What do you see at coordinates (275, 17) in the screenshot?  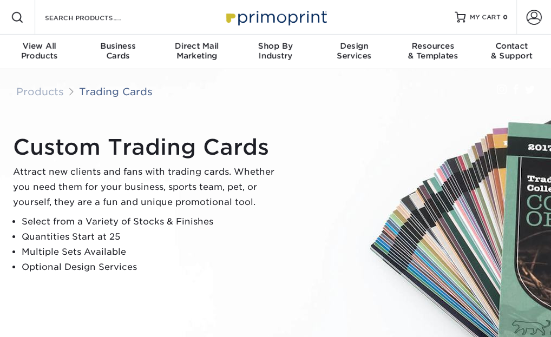 I see `img: Primoprint` at bounding box center [275, 17].